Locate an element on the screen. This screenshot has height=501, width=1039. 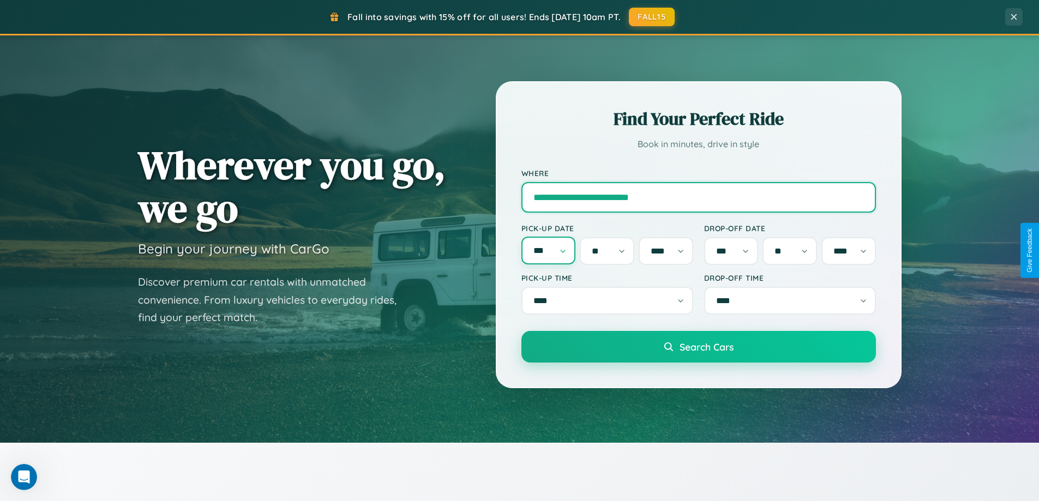
p: Book in minutes, drive in style is located at coordinates (698, 144).